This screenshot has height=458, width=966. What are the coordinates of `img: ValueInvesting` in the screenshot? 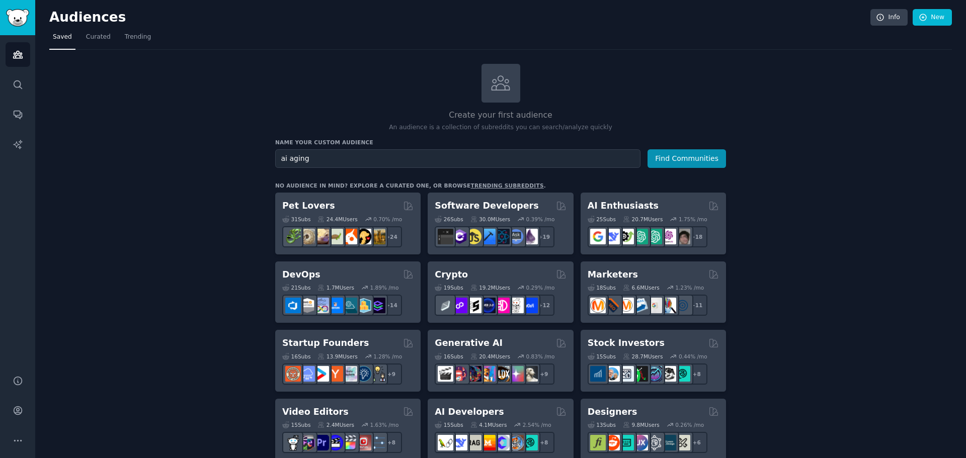 It's located at (612, 374).